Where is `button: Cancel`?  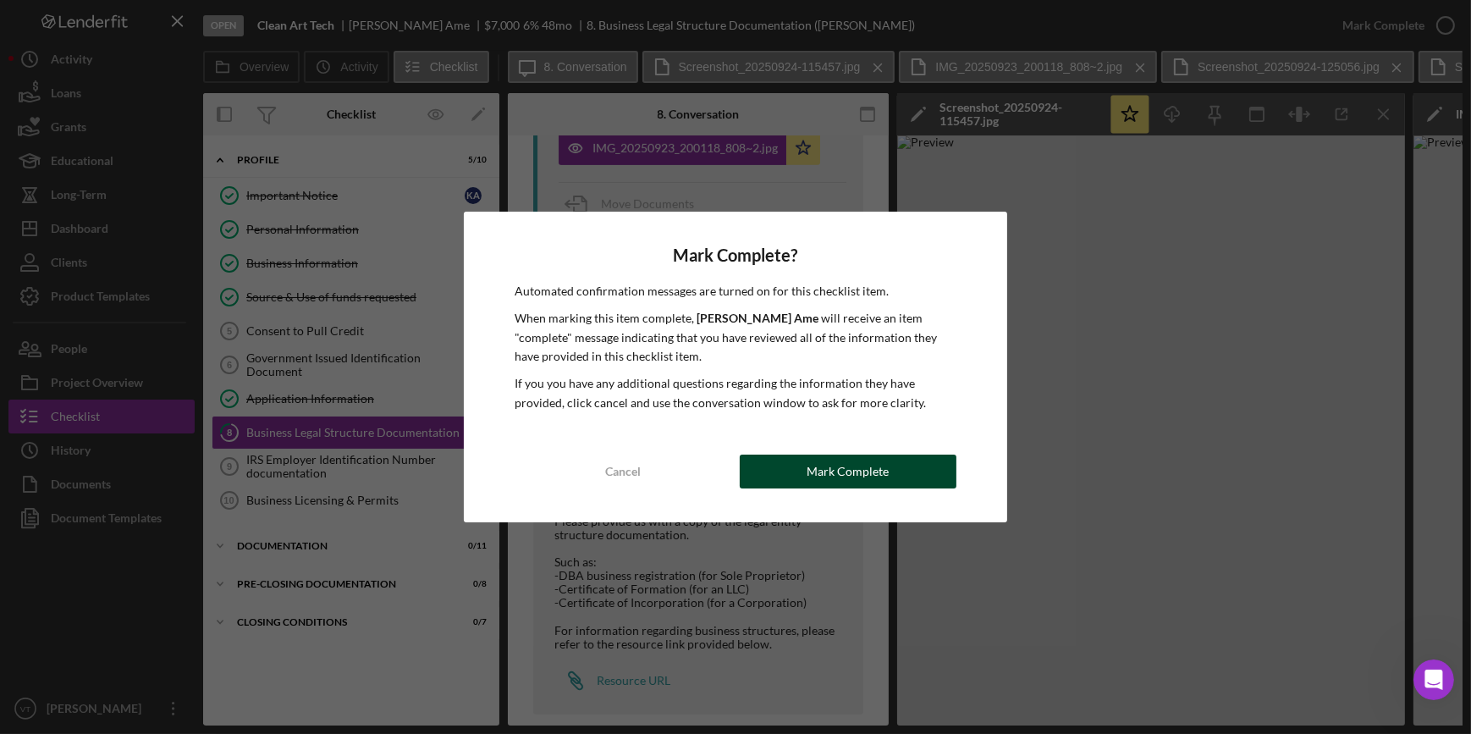 button: Cancel is located at coordinates (623, 471).